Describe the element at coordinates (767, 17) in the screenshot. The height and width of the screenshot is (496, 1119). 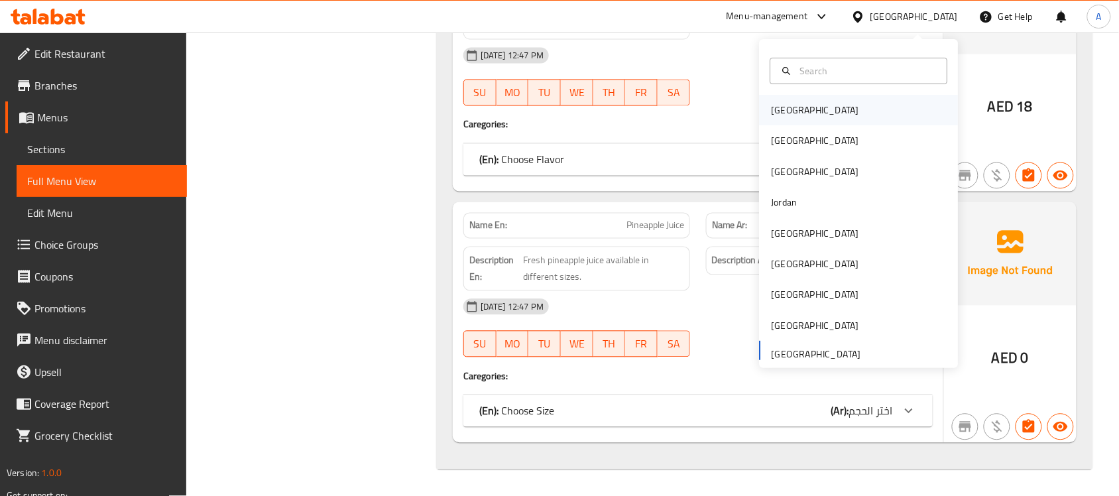
I see `div: Menu-management` at that location.